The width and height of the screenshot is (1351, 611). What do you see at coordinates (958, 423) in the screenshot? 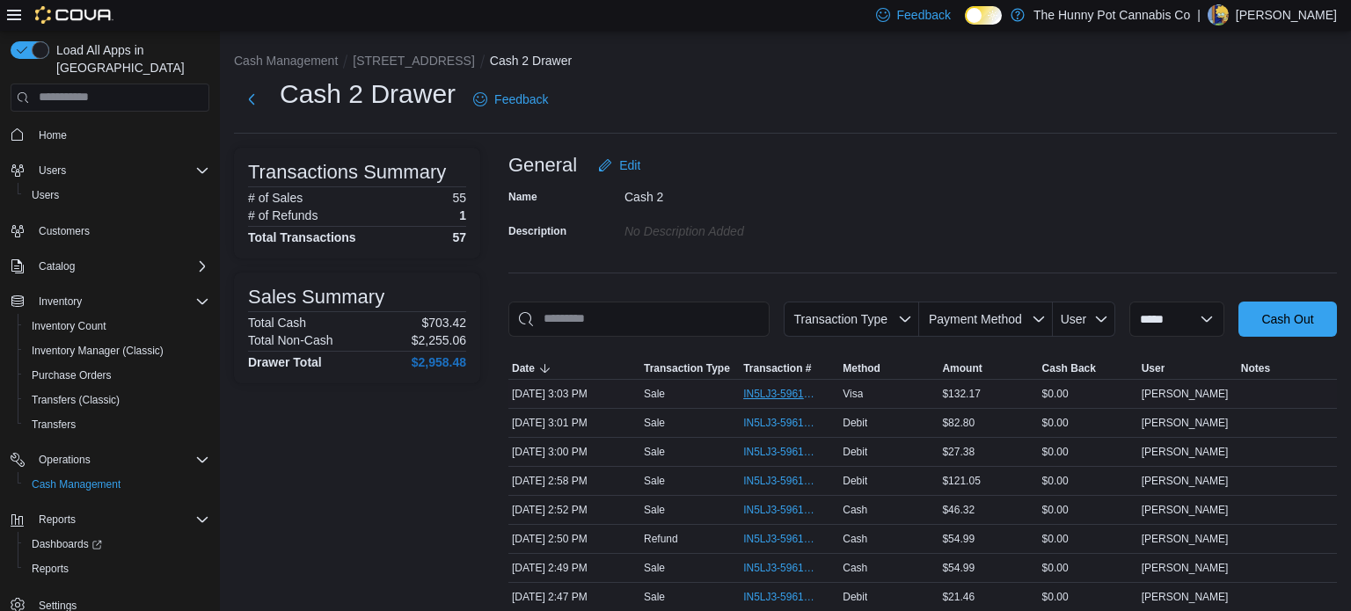
I see `span: $82.80` at bounding box center [958, 423].